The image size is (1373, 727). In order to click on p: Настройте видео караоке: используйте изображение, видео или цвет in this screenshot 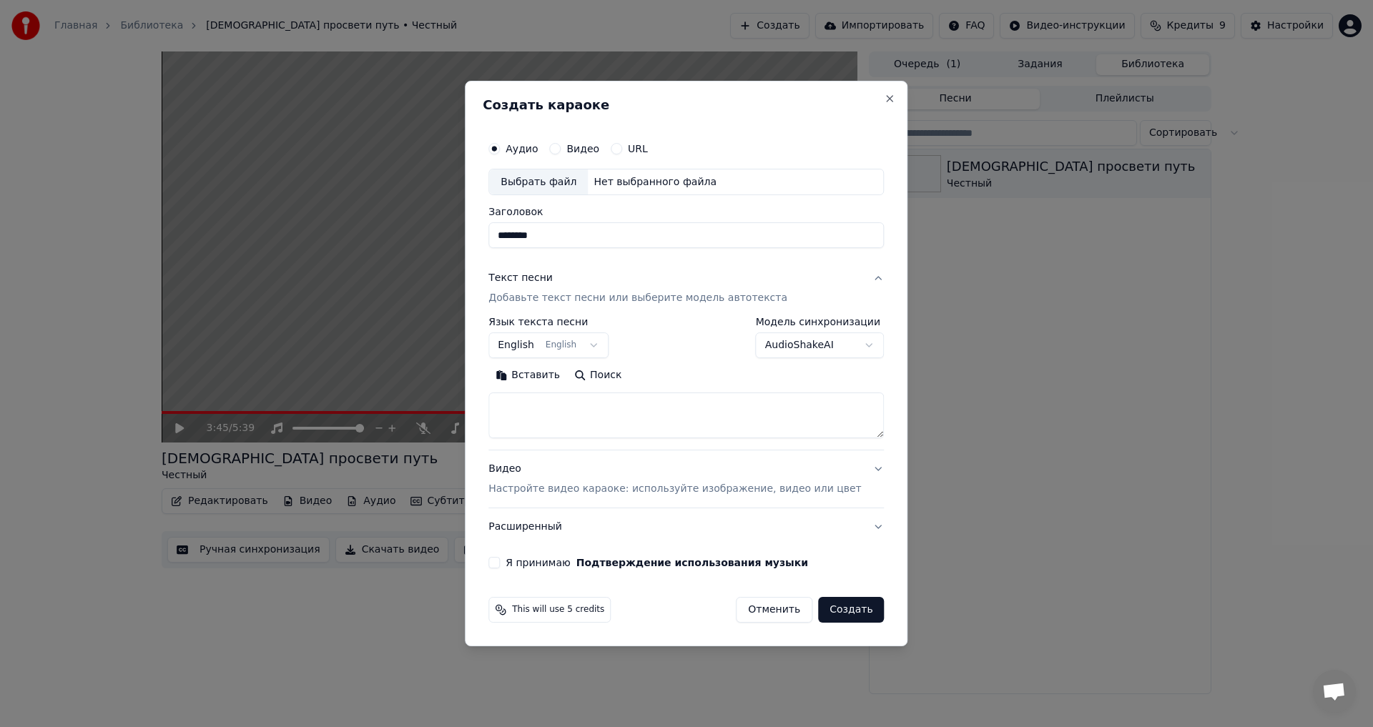, I will do `click(674, 489)`.